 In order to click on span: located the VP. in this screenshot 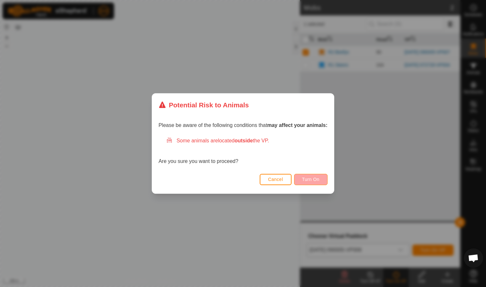, I will do `click(243, 141)`.